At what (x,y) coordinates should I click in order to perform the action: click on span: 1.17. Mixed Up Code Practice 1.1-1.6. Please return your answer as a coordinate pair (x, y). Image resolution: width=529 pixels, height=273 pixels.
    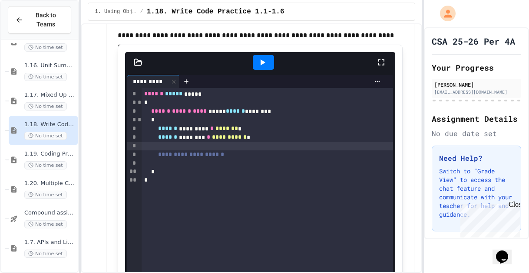
    Looking at the image, I should click on (50, 95).